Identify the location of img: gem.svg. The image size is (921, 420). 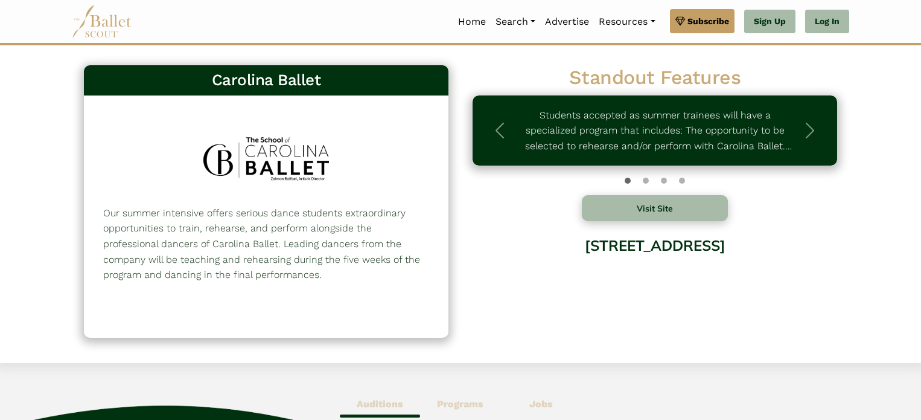
(680, 21).